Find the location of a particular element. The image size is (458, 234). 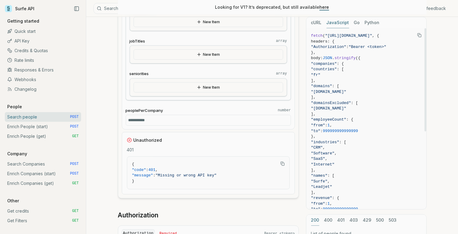

span: seniorities is located at coordinates (139, 74).